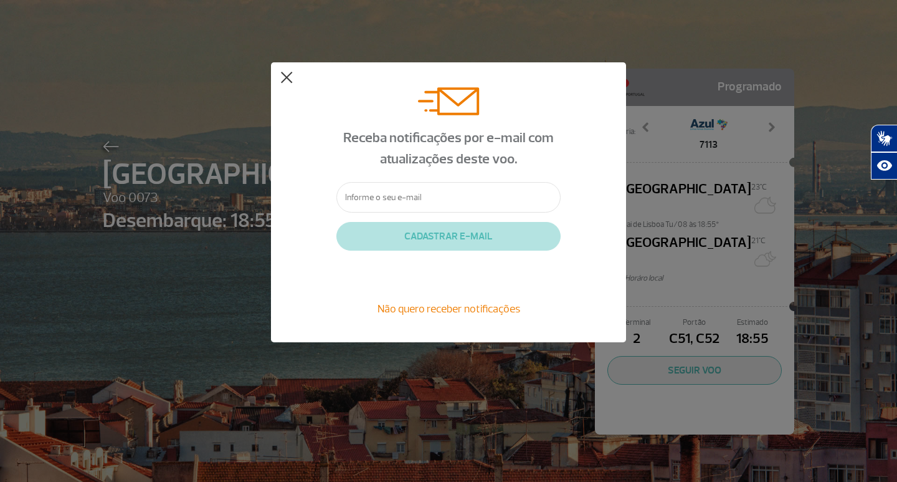 Image resolution: width=897 pixels, height=482 pixels. Describe the element at coordinates (884, 138) in the screenshot. I see `button: Abrir tradutor de língua de sinais.` at that location.